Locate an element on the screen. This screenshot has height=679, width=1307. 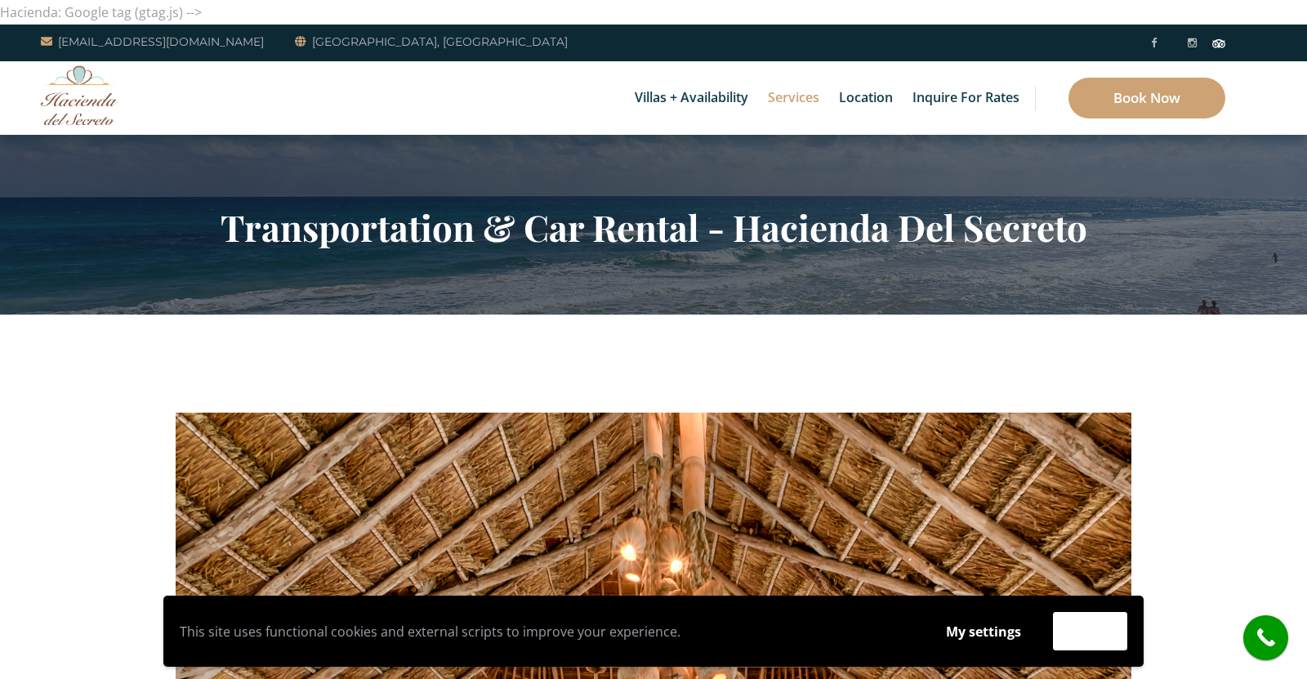
h2: Transportation & Car Rental - Hacienda Del Secreto is located at coordinates (654, 227).